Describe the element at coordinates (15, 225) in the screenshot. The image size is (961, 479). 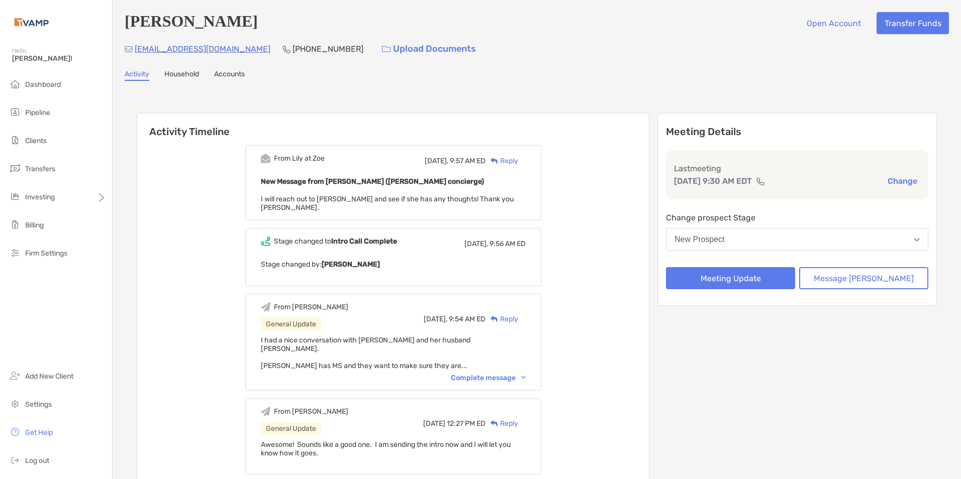
I see `img: billing icon` at that location.